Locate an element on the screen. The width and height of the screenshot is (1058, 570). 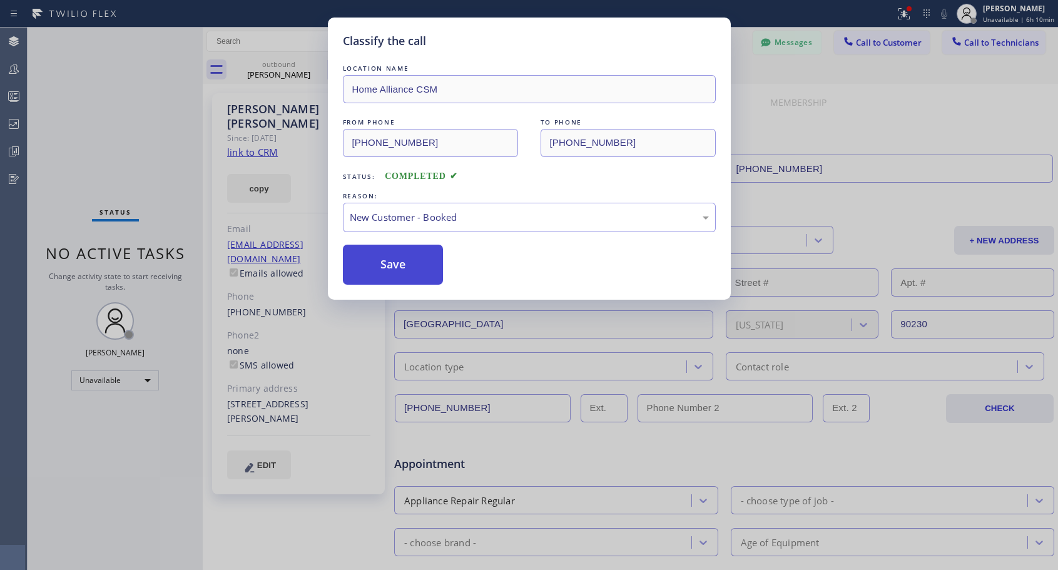
h5: Classify the call is located at coordinates (384, 41).